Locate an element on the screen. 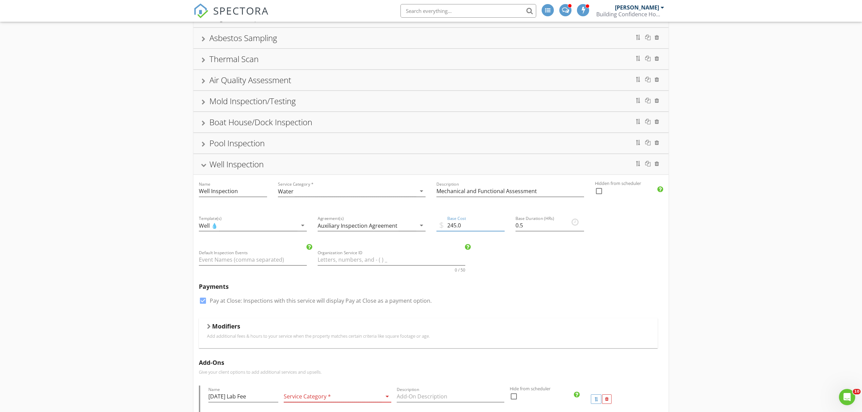 The image size is (862, 412). div: Mold Inspection/Testing is located at coordinates (253, 101).